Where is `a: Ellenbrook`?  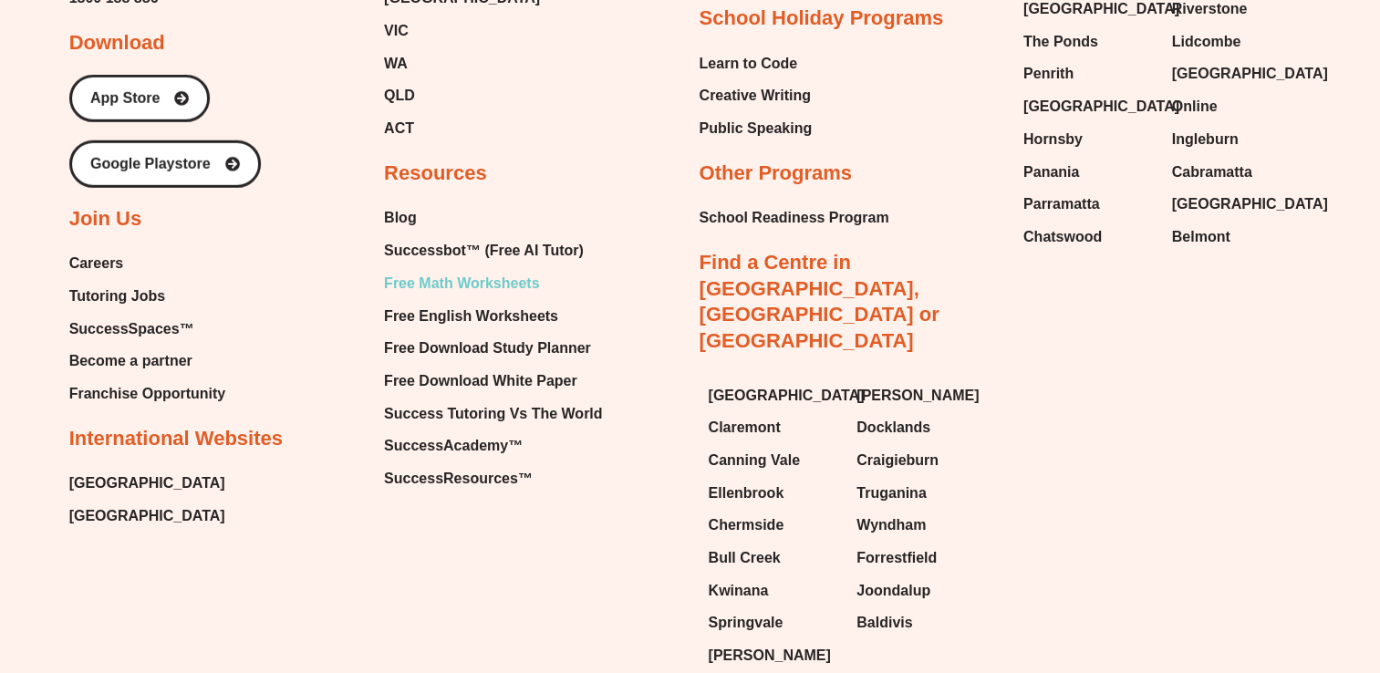 a: Ellenbrook is located at coordinates (773, 494).